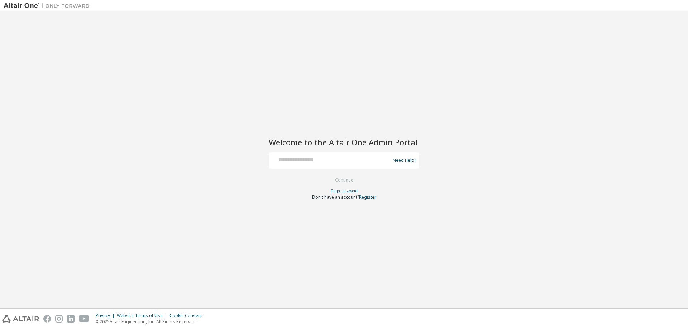  What do you see at coordinates (151, 322) in the screenshot?
I see `p: © 2025 Altair Engineering, Inc. All Rights Reserved.` at bounding box center [151, 322].